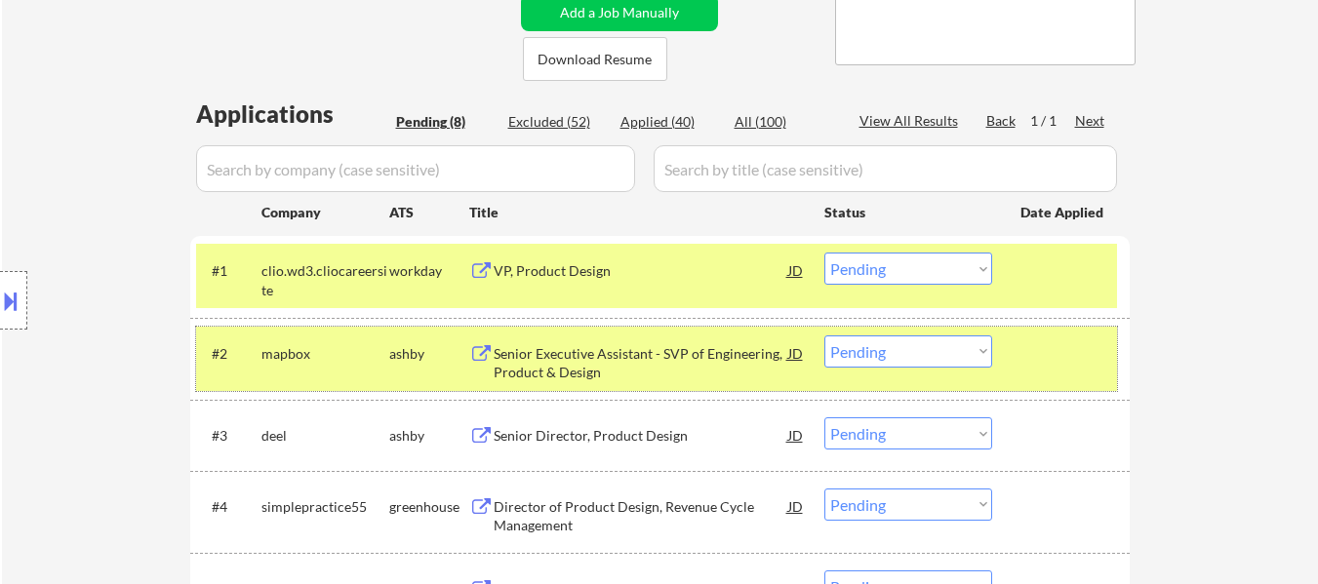 The image size is (1318, 584). I want to click on div: Next, so click(1091, 121).